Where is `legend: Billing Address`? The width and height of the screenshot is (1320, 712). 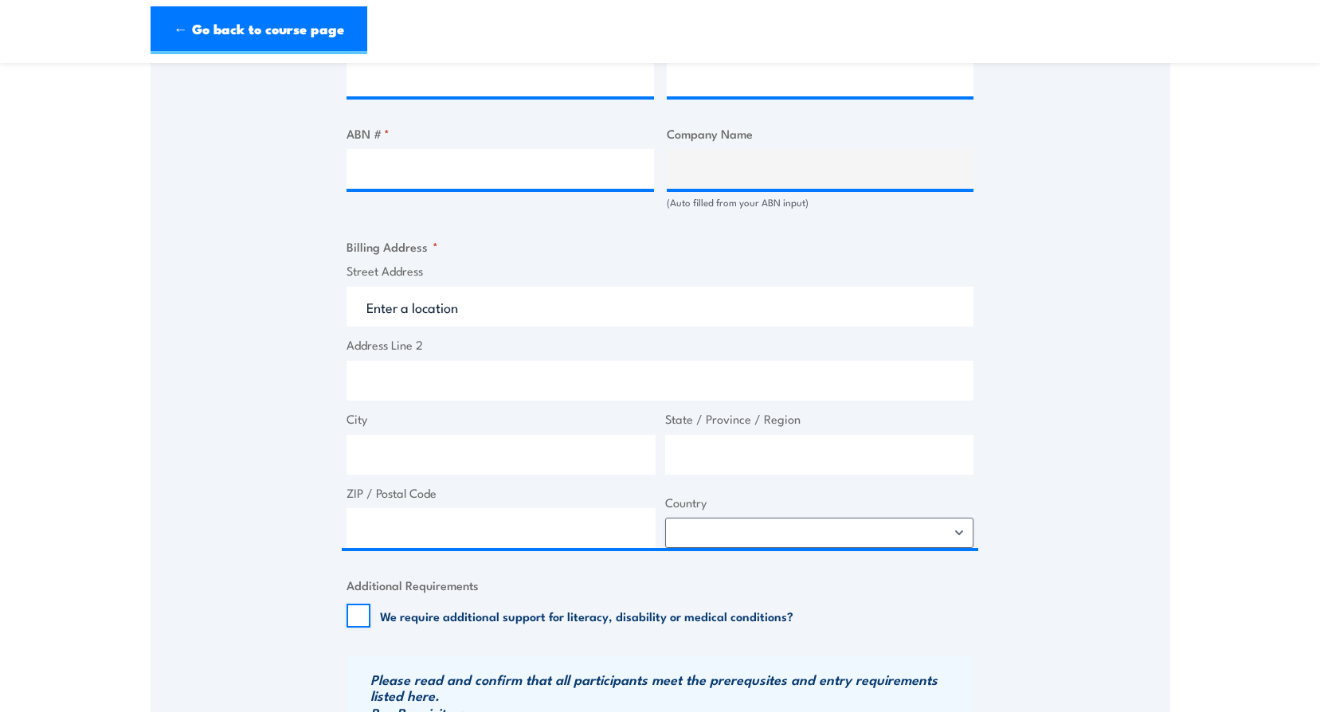 legend: Billing Address is located at coordinates (392, 246).